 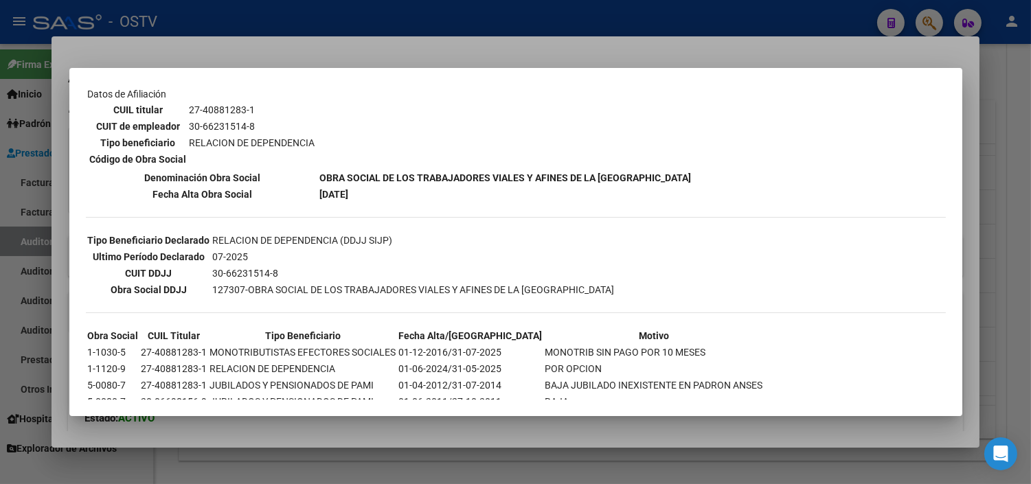 What do you see at coordinates (174, 402) in the screenshot?
I see `td: 20-06698156-9` at bounding box center [174, 402].